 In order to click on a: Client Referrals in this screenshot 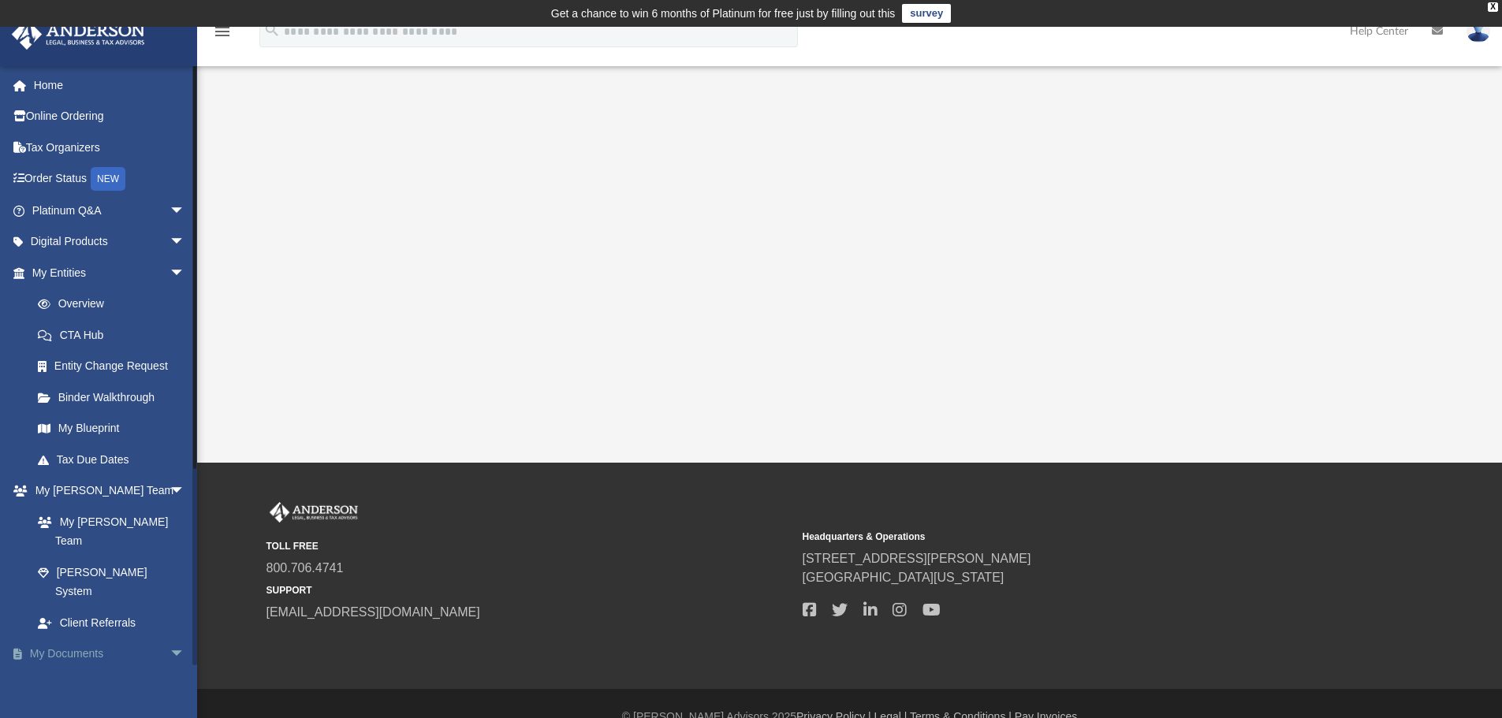, I will do `click(111, 623)`.